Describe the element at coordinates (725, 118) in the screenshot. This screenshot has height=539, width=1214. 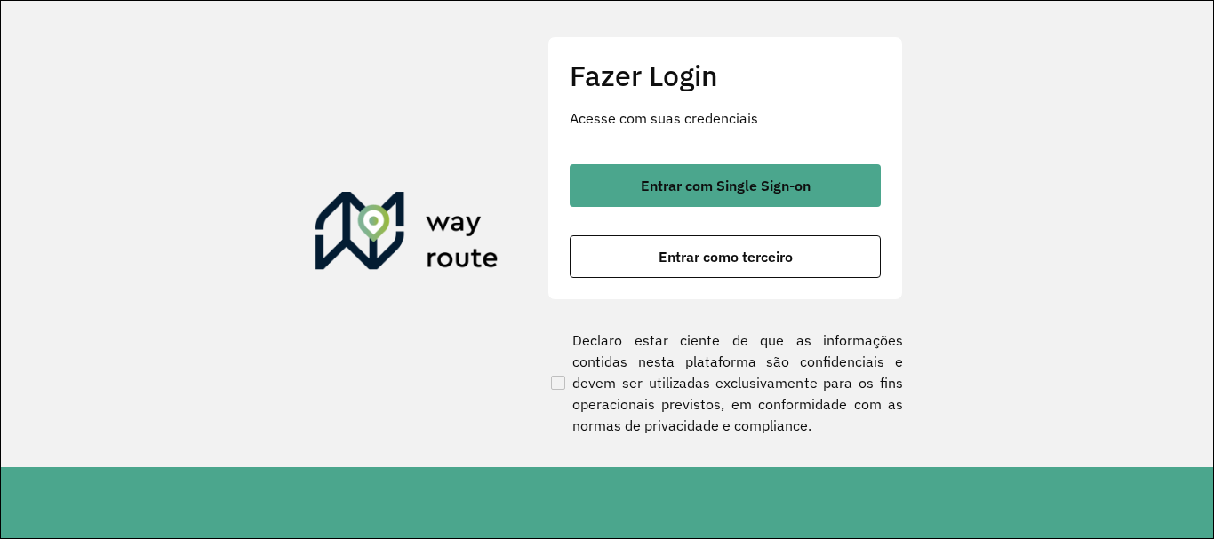
I see `p: Acesse com suas credenciais` at that location.